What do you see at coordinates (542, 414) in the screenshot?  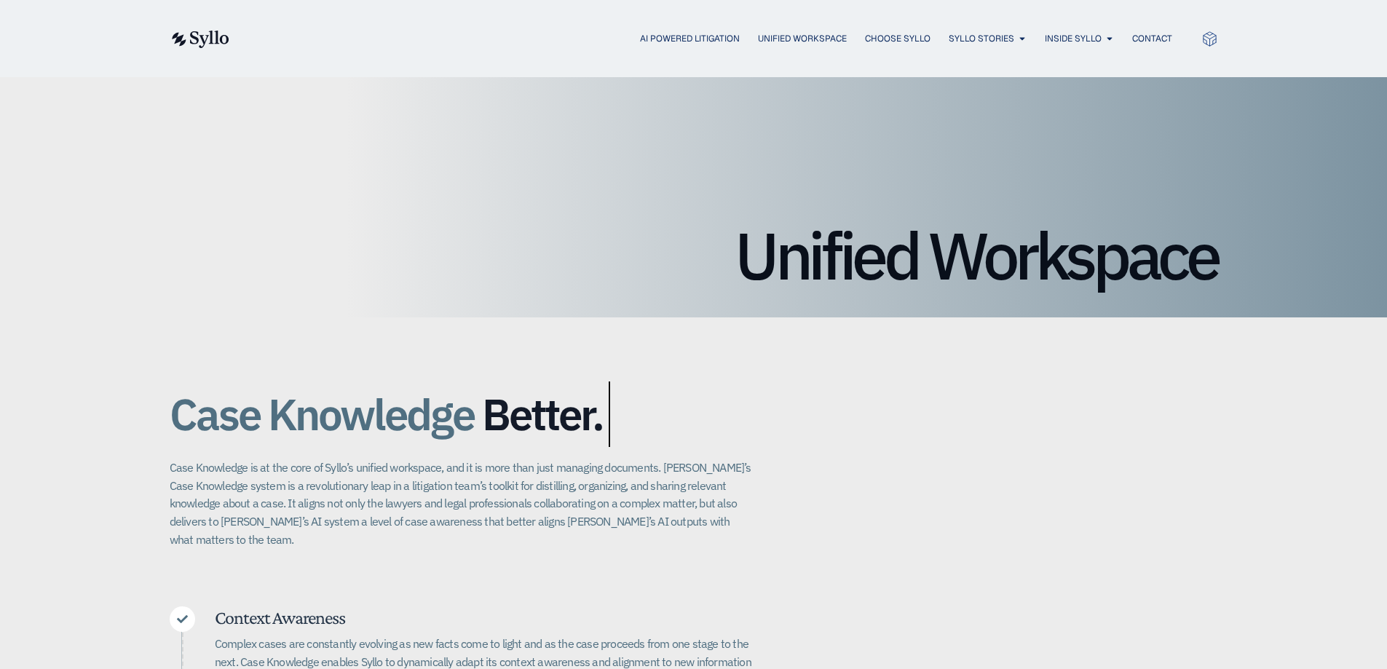 I see `span: Better.` at bounding box center [542, 414].